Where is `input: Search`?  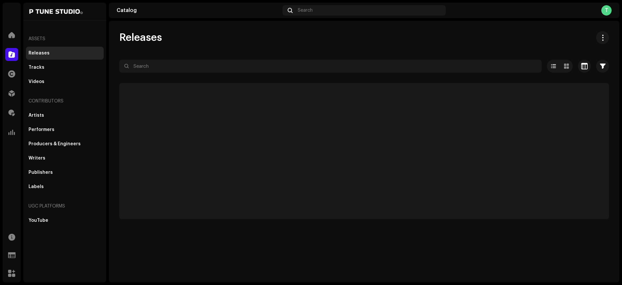
input: Search is located at coordinates (330, 66).